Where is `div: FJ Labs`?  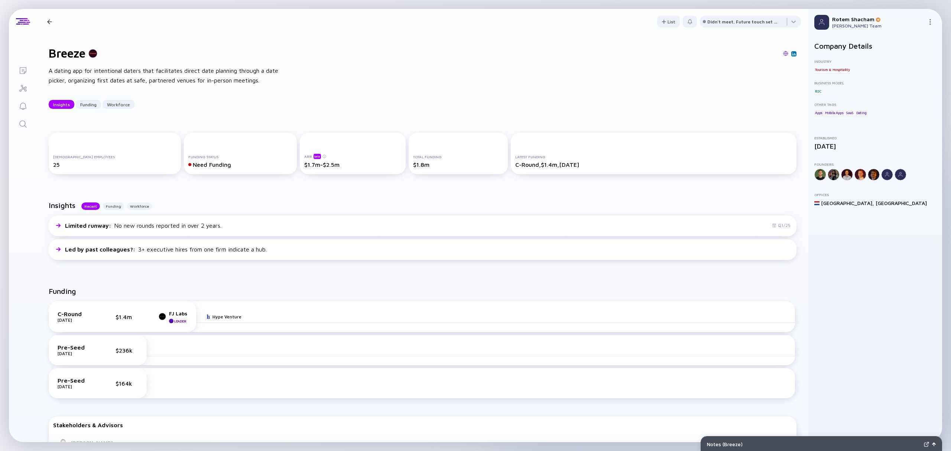 div: FJ Labs is located at coordinates (178, 313).